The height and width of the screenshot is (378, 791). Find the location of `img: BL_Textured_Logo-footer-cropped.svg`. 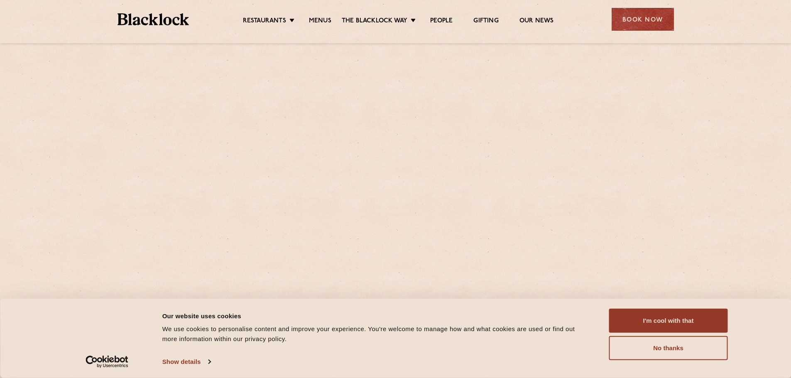

img: BL_Textured_Logo-footer-cropped.svg is located at coordinates (153, 19).